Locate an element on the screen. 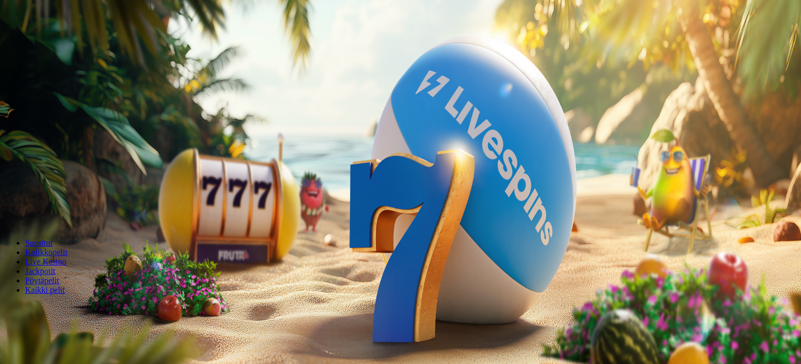 The width and height of the screenshot is (801, 364). span: Live Kasino is located at coordinates (46, 261).